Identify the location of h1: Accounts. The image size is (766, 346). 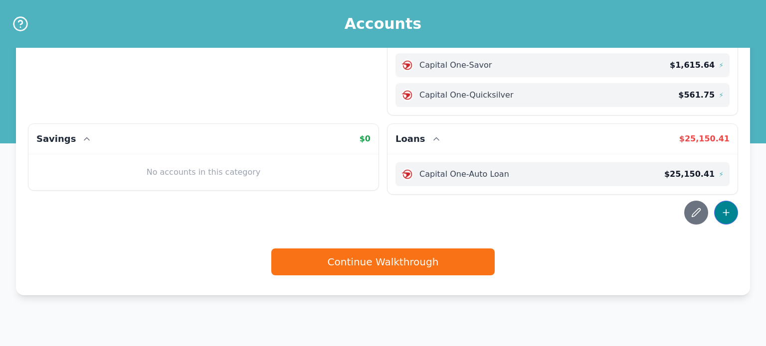
(383, 24).